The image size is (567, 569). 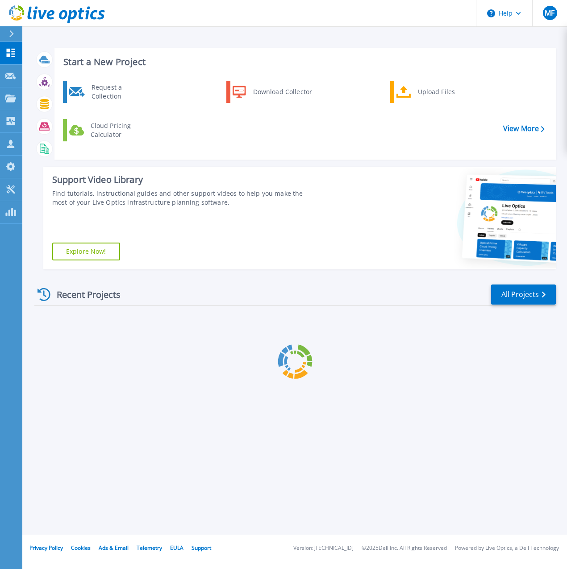 I want to click on a: All Projects, so click(x=523, y=295).